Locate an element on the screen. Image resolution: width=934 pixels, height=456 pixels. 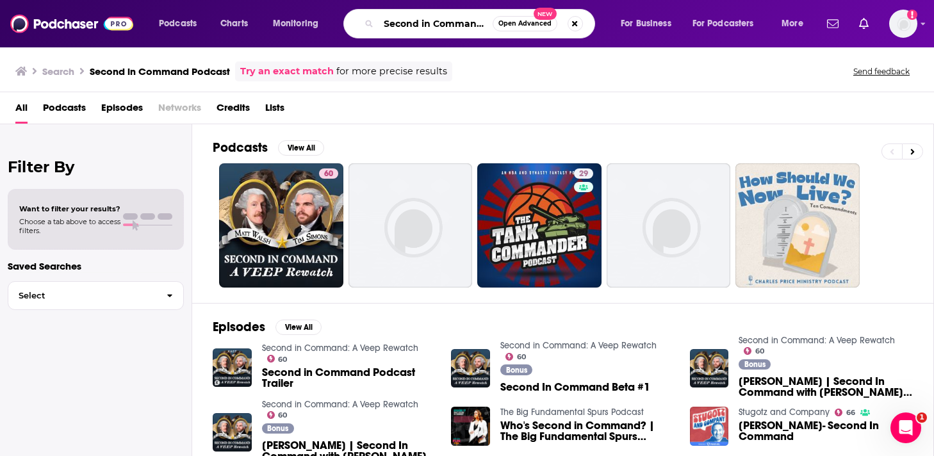
h2: Podcasts is located at coordinates (240, 147).